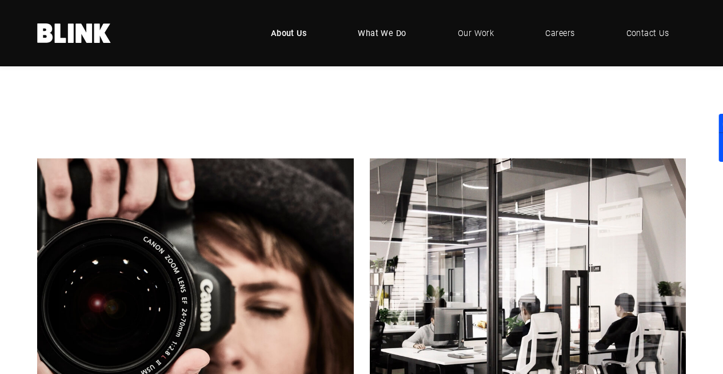  What do you see at coordinates (74, 33) in the screenshot?
I see `a: Home` at bounding box center [74, 33].